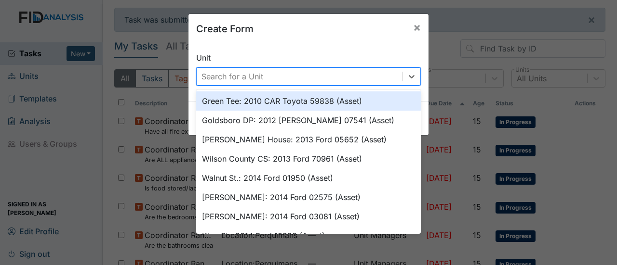 This screenshot has height=265, width=617. Describe the element at coordinates (232, 77) in the screenshot. I see `div: Search for a Unit` at that location.